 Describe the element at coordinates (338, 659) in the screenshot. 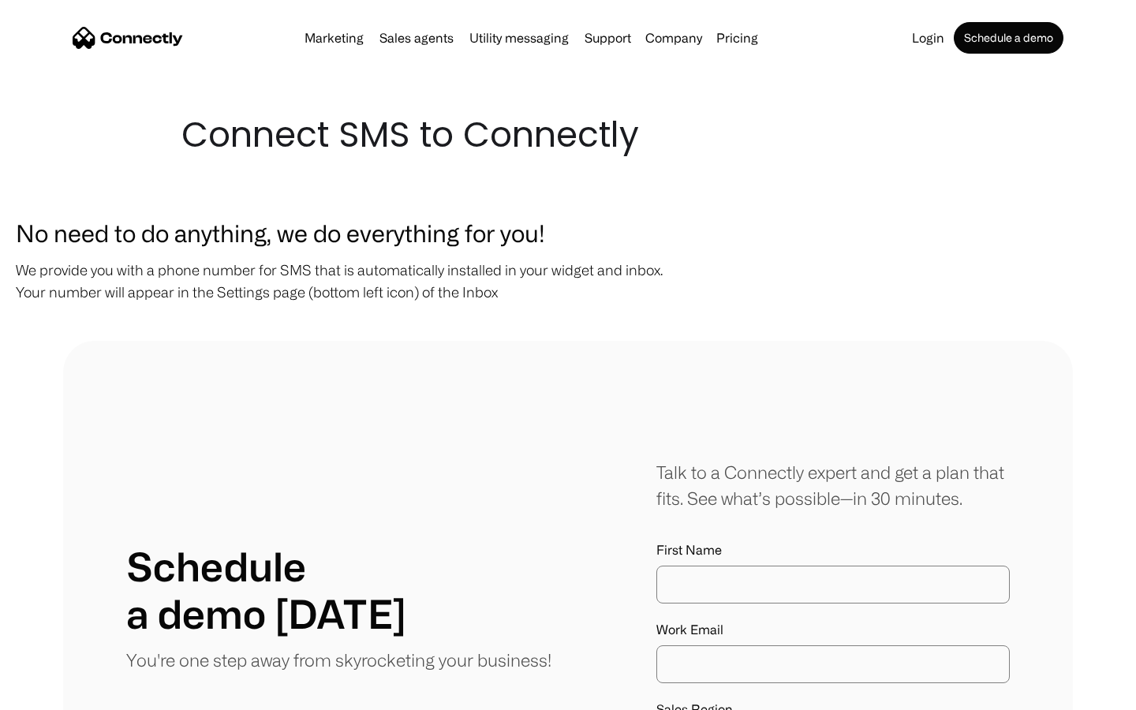

I see `p: You're one step away from skyrocketing your business!` at that location.